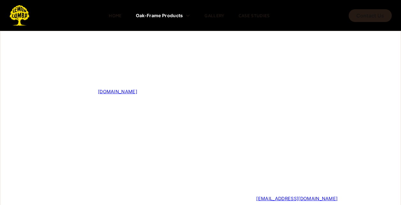 Image resolution: width=401 pixels, height=205 pixels. What do you see at coordinates (203, 69) in the screenshot?
I see `strong: By Using Our Site You Accept These terms and conditions` at bounding box center [203, 69].